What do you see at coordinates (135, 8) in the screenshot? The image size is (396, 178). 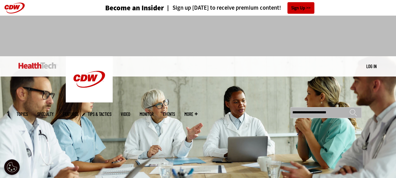 I see `h3: Become an Insider` at bounding box center [135, 8].